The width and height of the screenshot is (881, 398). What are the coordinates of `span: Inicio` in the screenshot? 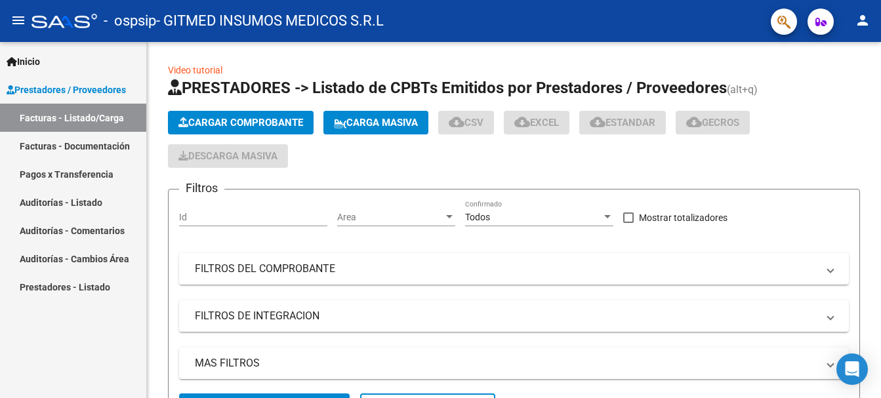 It's located at (23, 62).